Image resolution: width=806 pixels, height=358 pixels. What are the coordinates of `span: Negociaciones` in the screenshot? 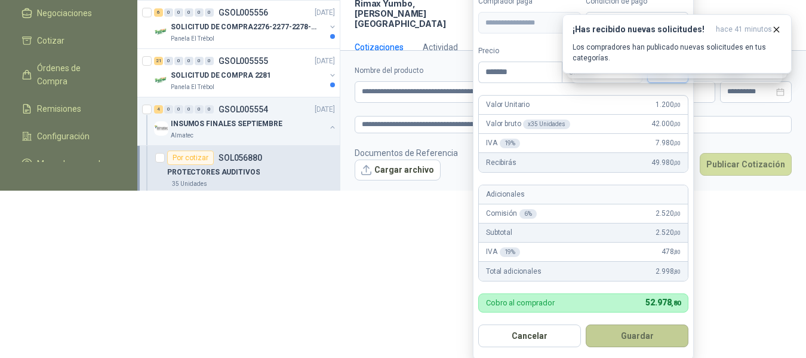 It's located at (64, 13).